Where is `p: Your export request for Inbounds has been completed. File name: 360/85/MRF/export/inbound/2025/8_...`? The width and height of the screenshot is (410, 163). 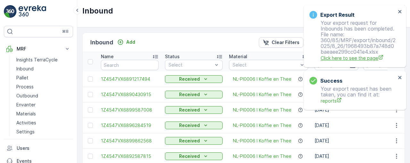 p: Your export request for Inbounds has been completed. File name: 360/85/MRF/export/inbound/2025/8_... is located at coordinates (353, 40).